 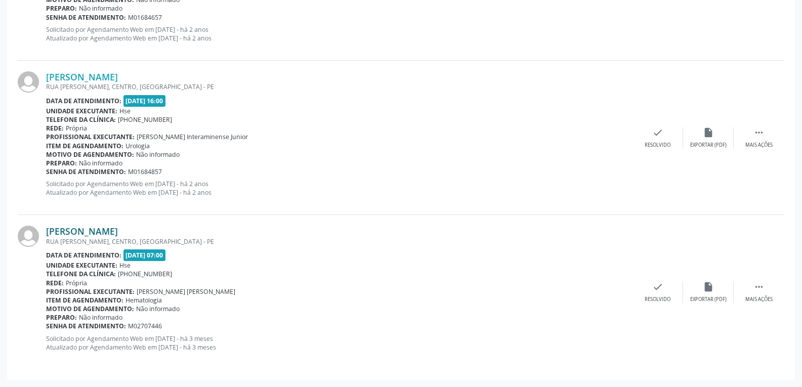 I want to click on span: M02707446, so click(x=145, y=326).